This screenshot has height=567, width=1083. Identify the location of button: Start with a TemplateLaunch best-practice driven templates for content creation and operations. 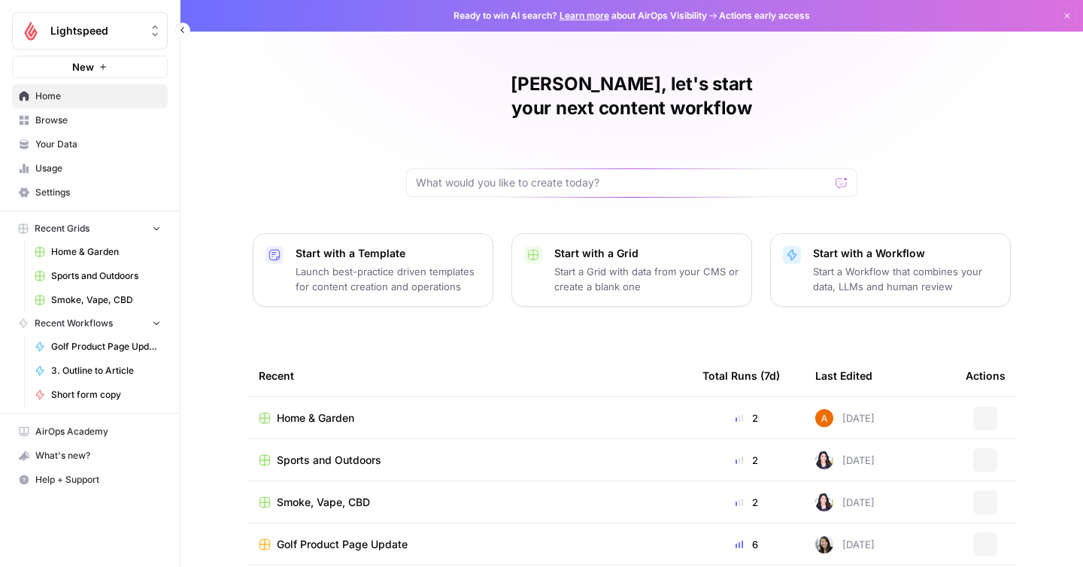
(373, 270).